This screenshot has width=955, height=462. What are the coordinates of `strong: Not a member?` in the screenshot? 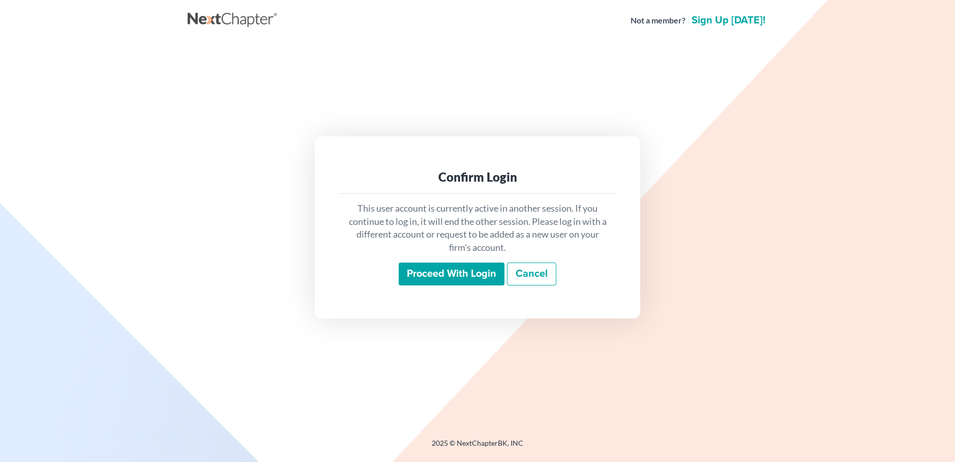 It's located at (658, 20).